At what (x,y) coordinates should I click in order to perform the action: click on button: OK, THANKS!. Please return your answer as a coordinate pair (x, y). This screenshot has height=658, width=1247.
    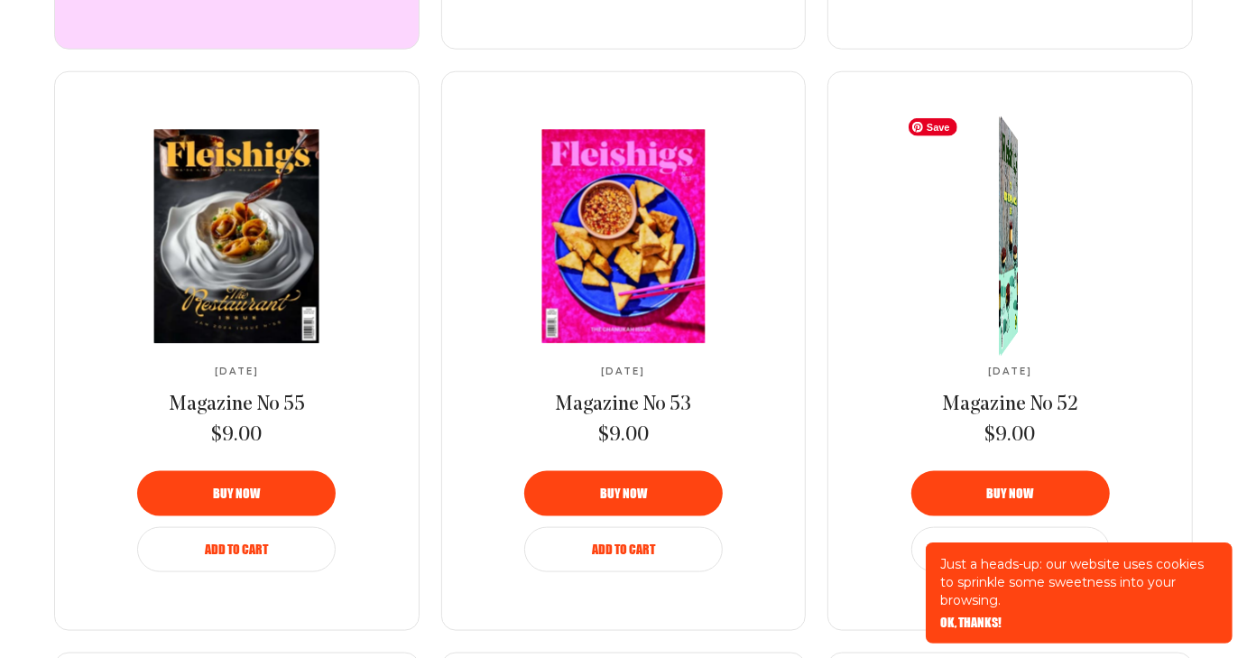
    Looking at the image, I should click on (971, 622).